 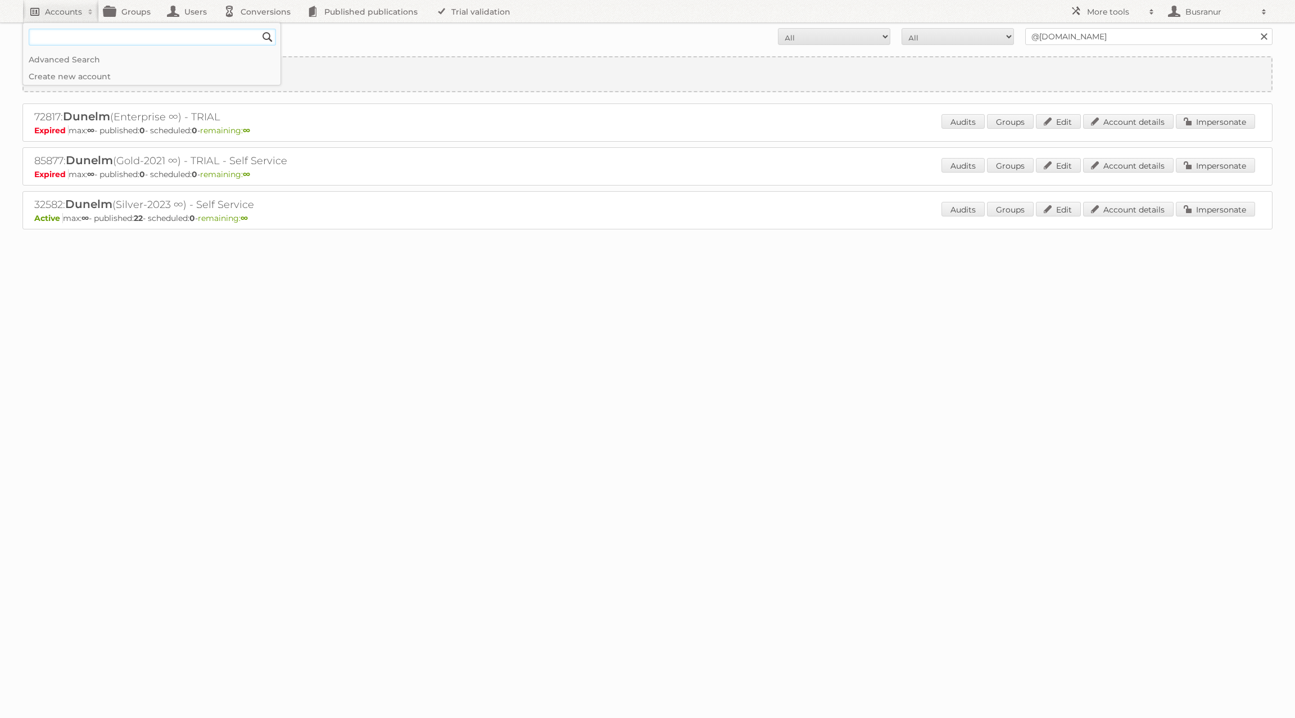 I want to click on h2: Accounts, so click(x=64, y=12).